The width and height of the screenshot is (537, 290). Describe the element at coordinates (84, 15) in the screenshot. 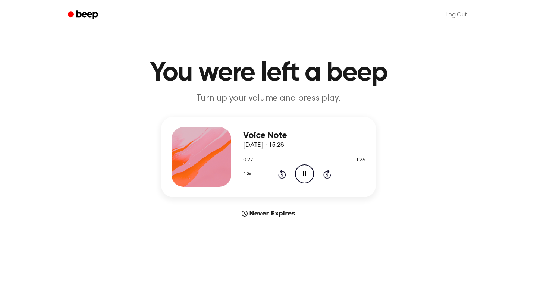

I see `a: Beep` at that location.